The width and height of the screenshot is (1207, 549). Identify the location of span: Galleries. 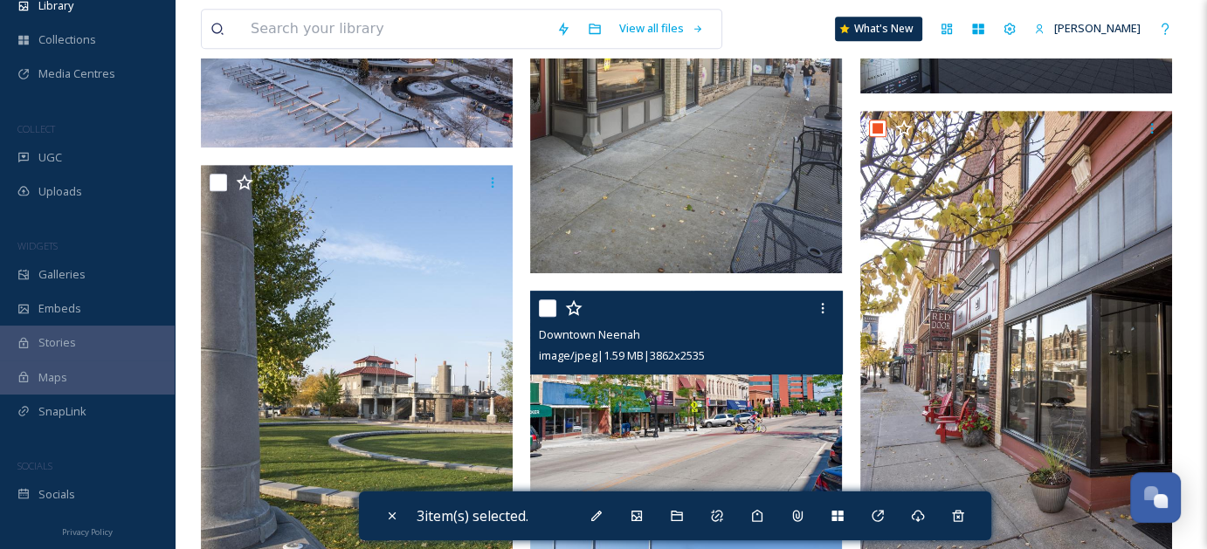
(62, 274).